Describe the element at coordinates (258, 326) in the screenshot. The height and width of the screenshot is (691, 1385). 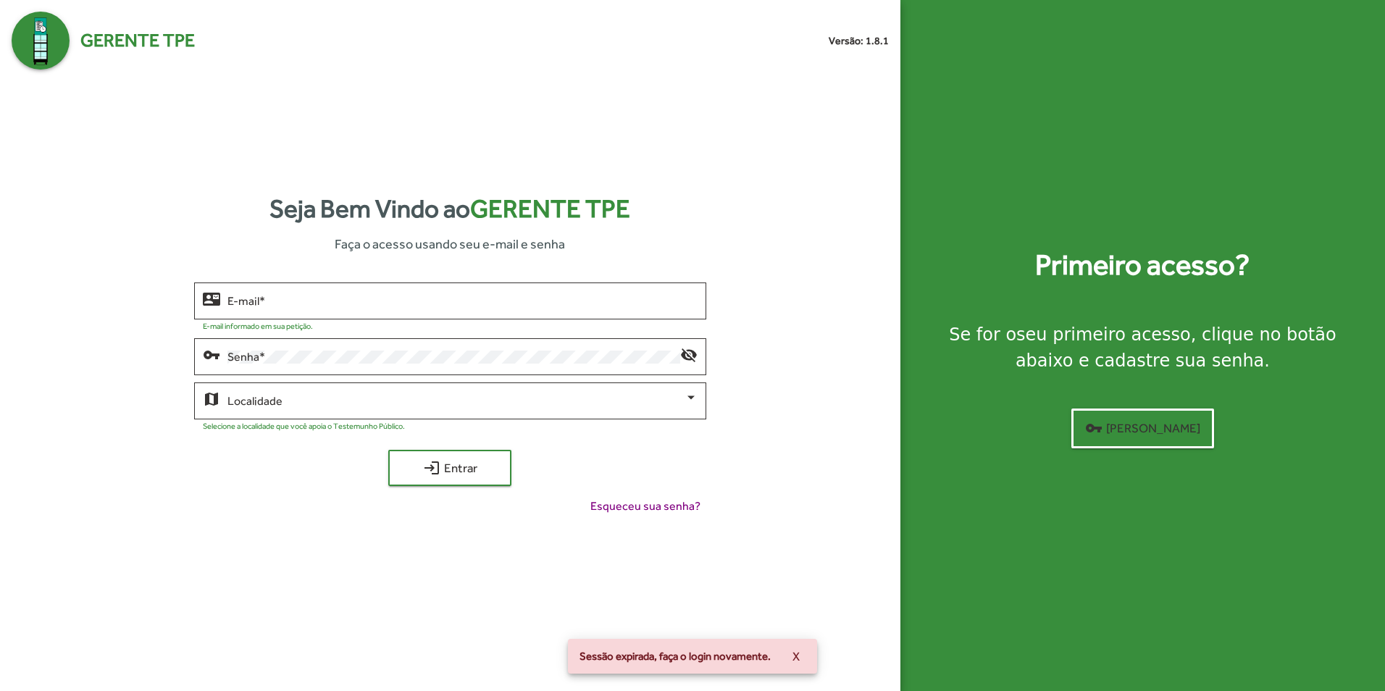
I see `mat-hint: E-mail informado em sua petição.` at that location.